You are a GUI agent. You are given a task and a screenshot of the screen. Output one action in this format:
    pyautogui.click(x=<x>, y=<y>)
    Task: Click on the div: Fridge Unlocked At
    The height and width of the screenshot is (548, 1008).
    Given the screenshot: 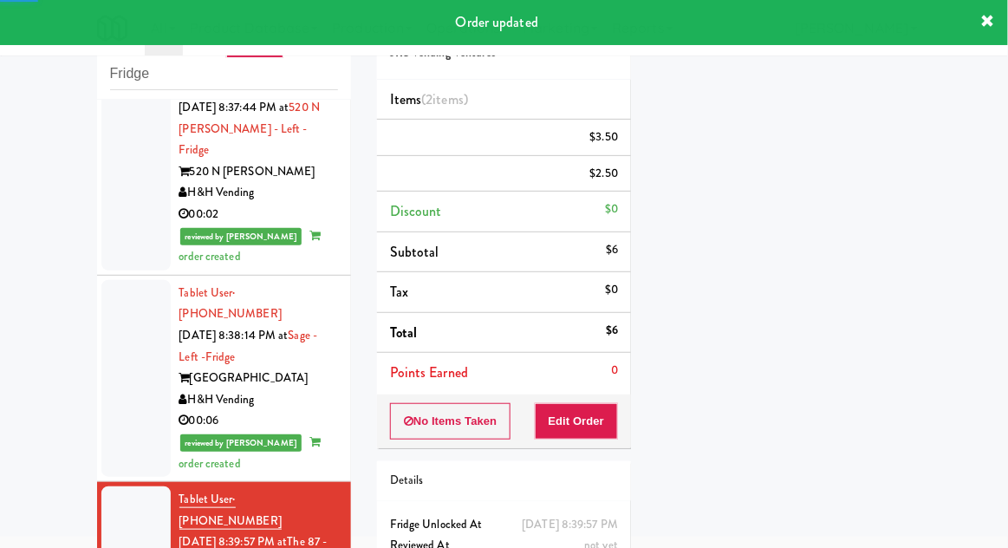 What is the action you would take?
    pyautogui.click(x=503, y=524)
    